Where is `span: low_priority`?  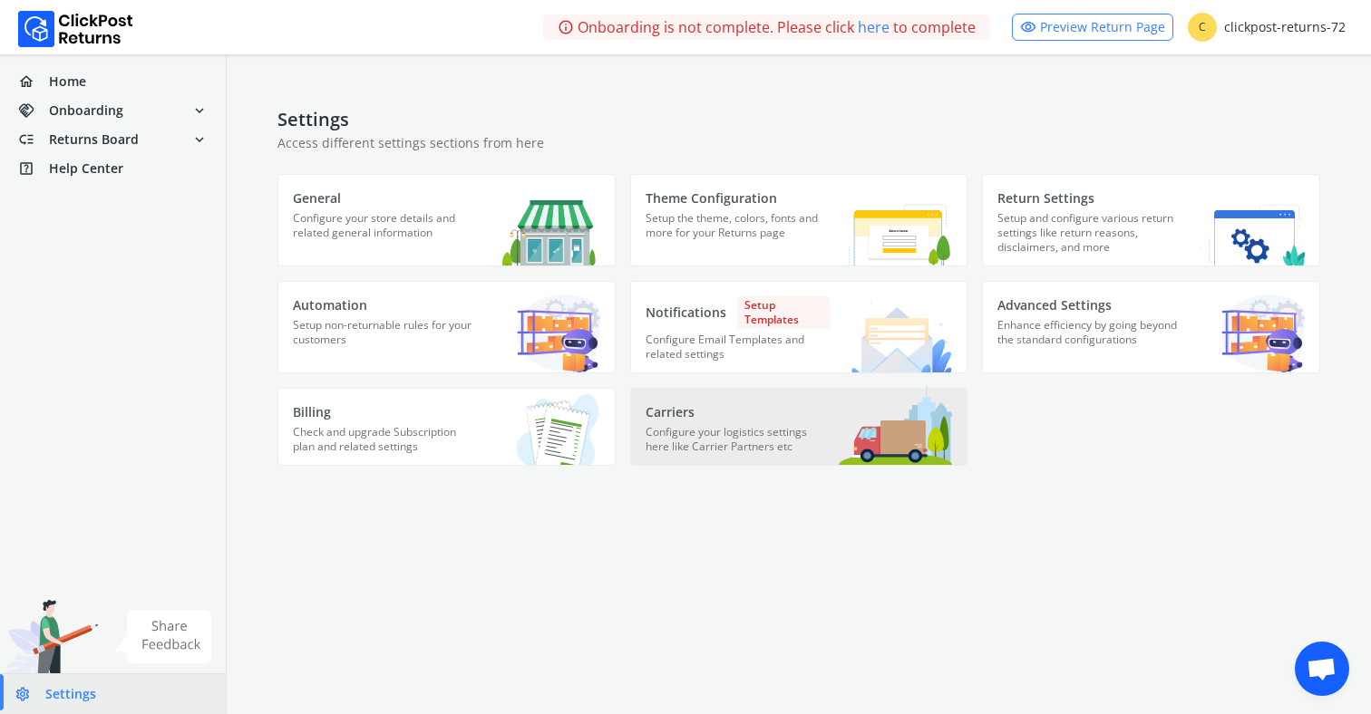 span: low_priority is located at coordinates (34, 140).